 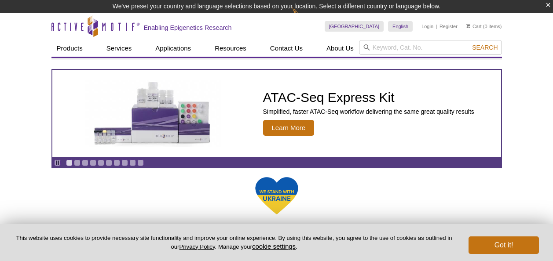 I want to click on a: Register, so click(x=449, y=26).